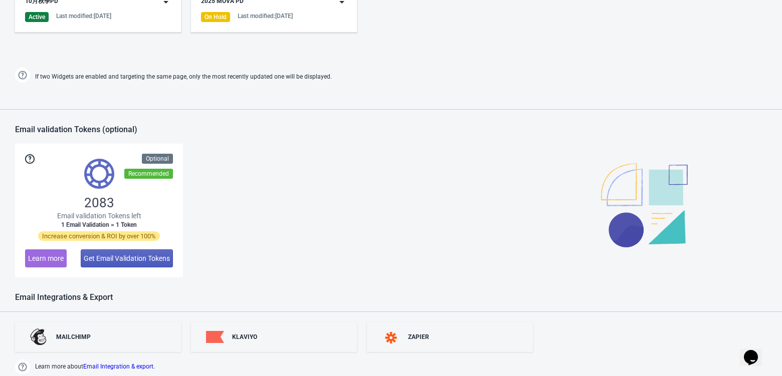  Describe the element at coordinates (99, 203) in the screenshot. I see `span: 2083` at that location.